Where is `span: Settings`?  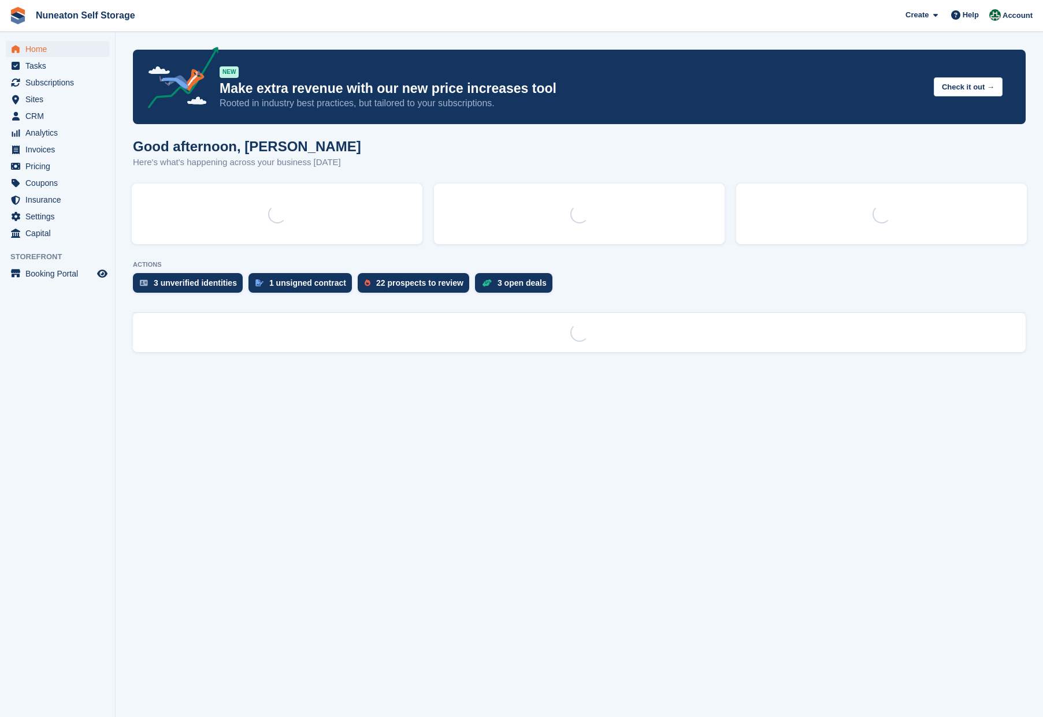
span: Settings is located at coordinates (60, 217).